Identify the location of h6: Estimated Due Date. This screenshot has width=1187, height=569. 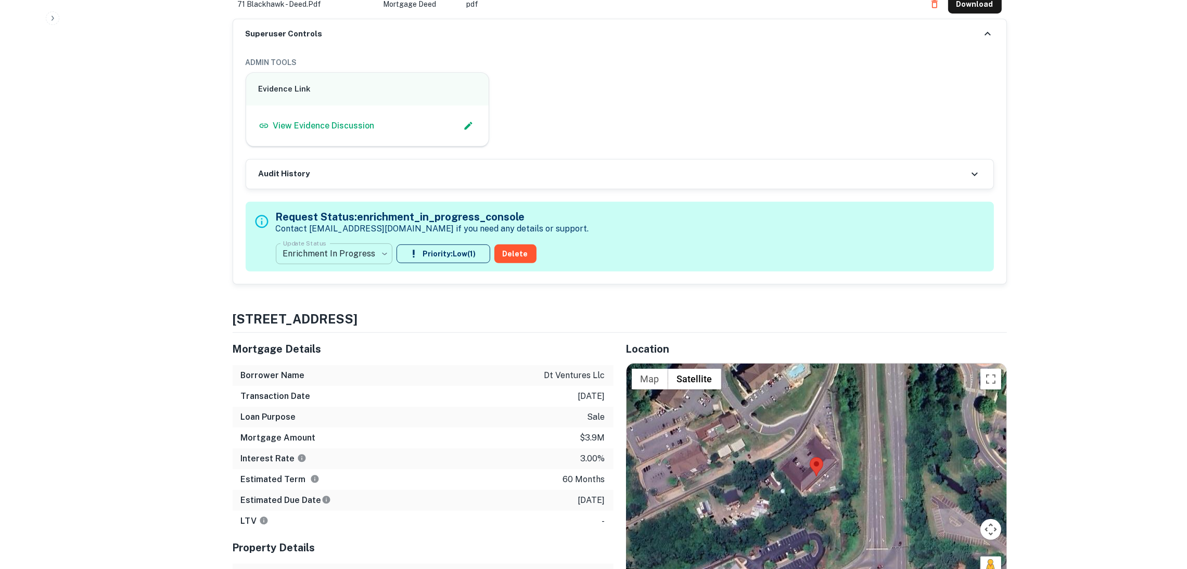
(286, 501).